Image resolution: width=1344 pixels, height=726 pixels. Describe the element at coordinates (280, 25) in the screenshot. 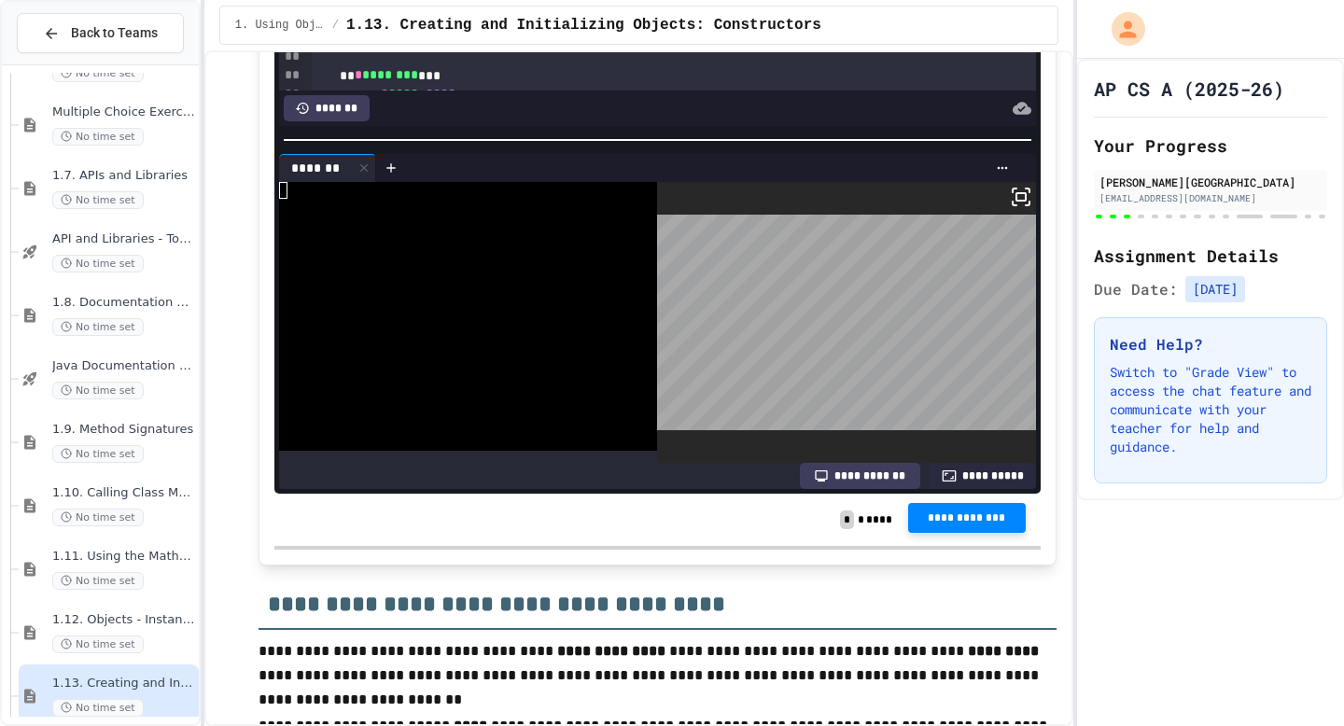

I see `span: 1. Using Objects and Methods` at that location.